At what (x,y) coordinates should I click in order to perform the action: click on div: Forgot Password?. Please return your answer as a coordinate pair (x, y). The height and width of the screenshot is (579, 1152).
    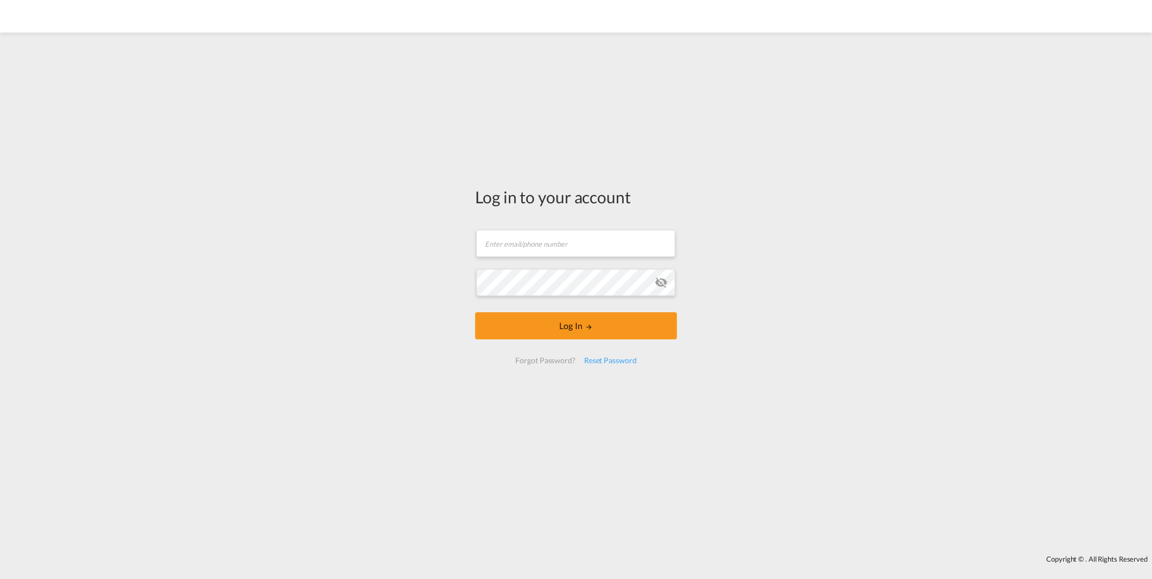
    Looking at the image, I should click on (545, 361).